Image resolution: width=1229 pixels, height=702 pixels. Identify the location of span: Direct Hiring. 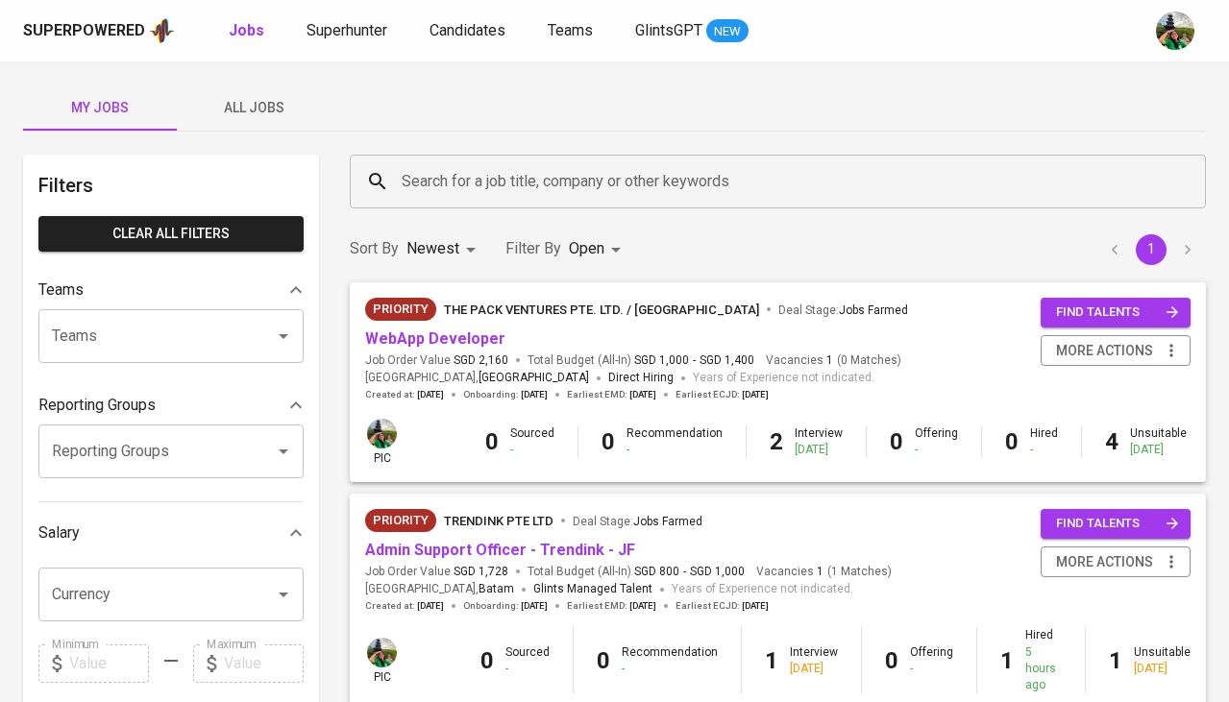
(641, 378).